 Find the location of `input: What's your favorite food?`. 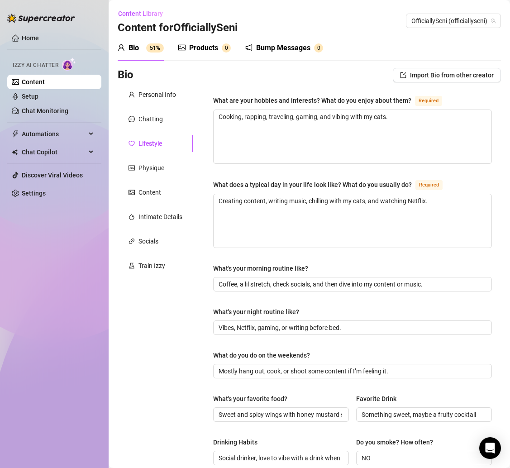

input: What's your favorite food? is located at coordinates (280, 415).